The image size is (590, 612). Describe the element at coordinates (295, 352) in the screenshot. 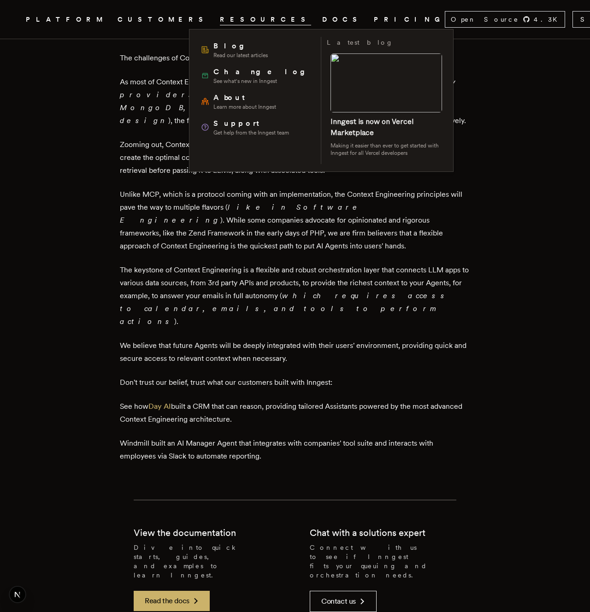

I see `p: We believe that future Agents will be deeply integrated with their users' environment, providing ...` at that location.